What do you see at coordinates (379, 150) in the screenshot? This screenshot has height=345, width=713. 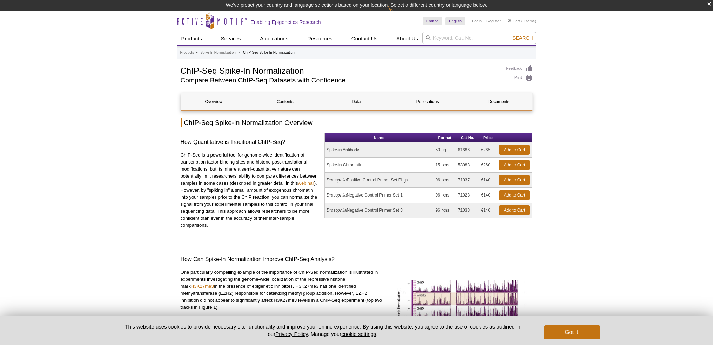 I see `td: Spike-in Antibody` at bounding box center [379, 150].